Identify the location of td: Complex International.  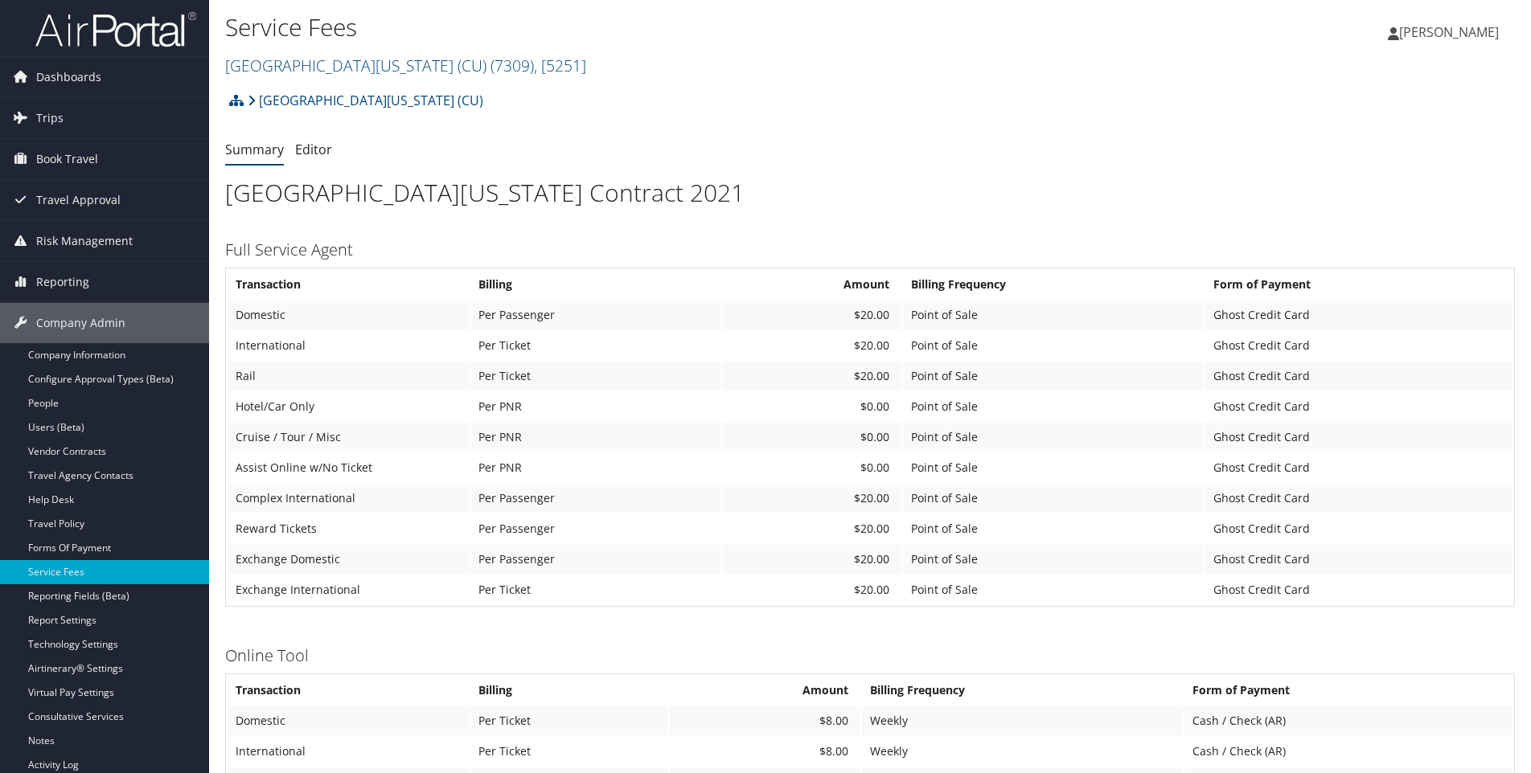
(348, 498).